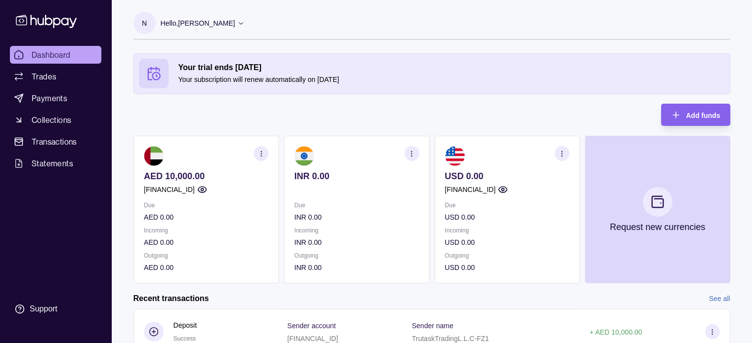  What do you see at coordinates (51, 55) in the screenshot?
I see `span: Dashboard` at bounding box center [51, 55].